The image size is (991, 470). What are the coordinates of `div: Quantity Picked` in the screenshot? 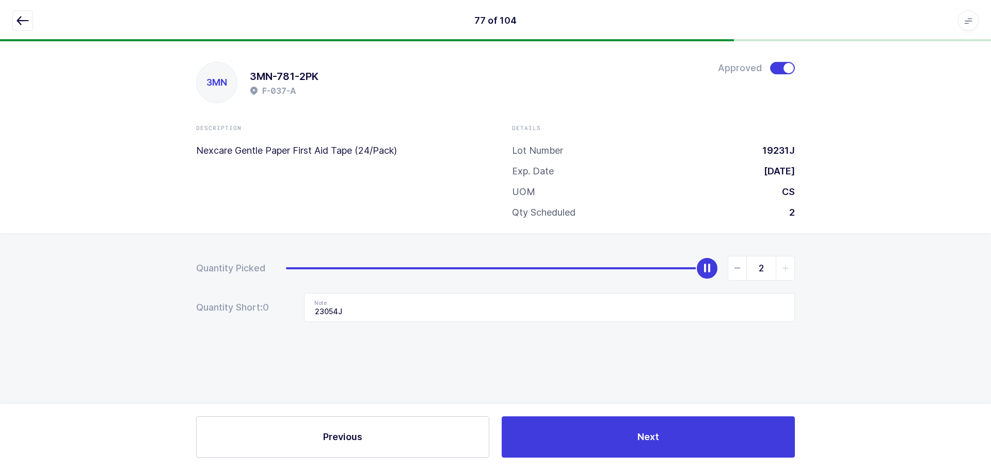 It's located at (231, 268).